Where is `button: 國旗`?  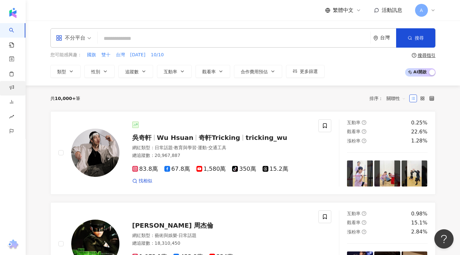 button: 國旗 is located at coordinates (92, 55).